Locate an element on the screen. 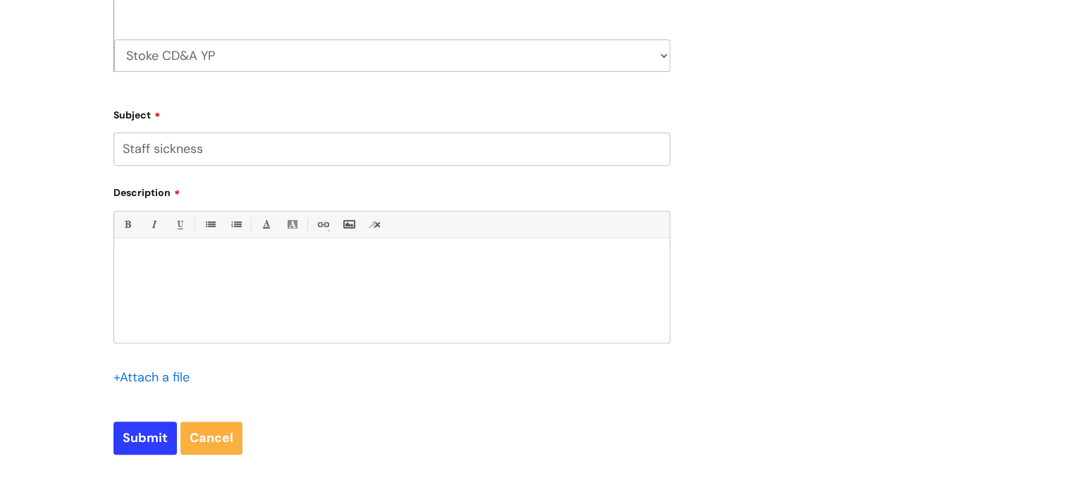 This screenshot has width=1072, height=490. a: Cancel is located at coordinates (212, 438).